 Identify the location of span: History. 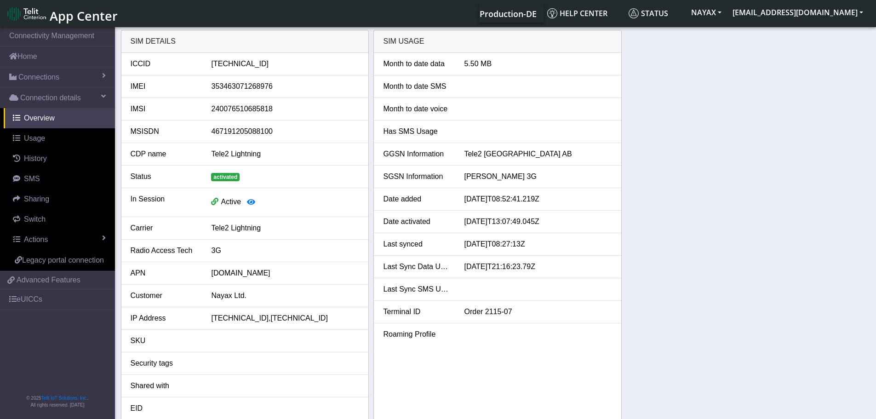
(35, 158).